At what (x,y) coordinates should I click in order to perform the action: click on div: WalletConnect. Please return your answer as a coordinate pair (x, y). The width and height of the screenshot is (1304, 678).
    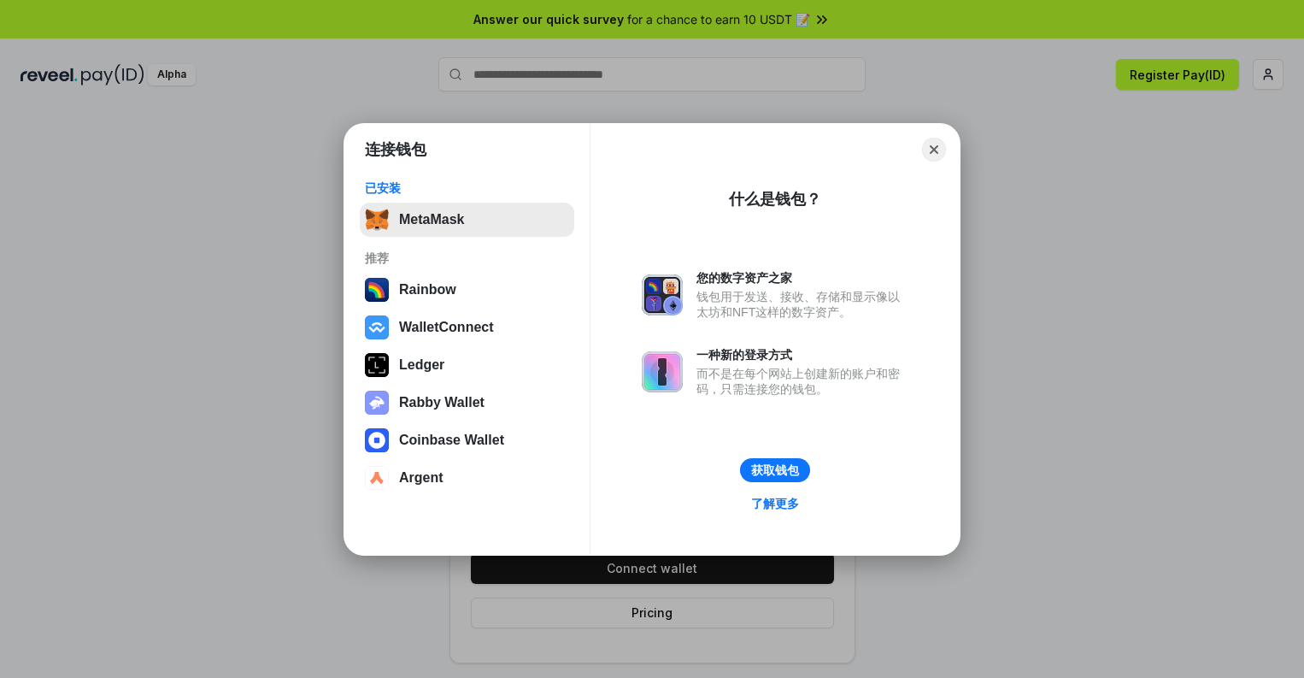
    Looking at the image, I should click on (446, 327).